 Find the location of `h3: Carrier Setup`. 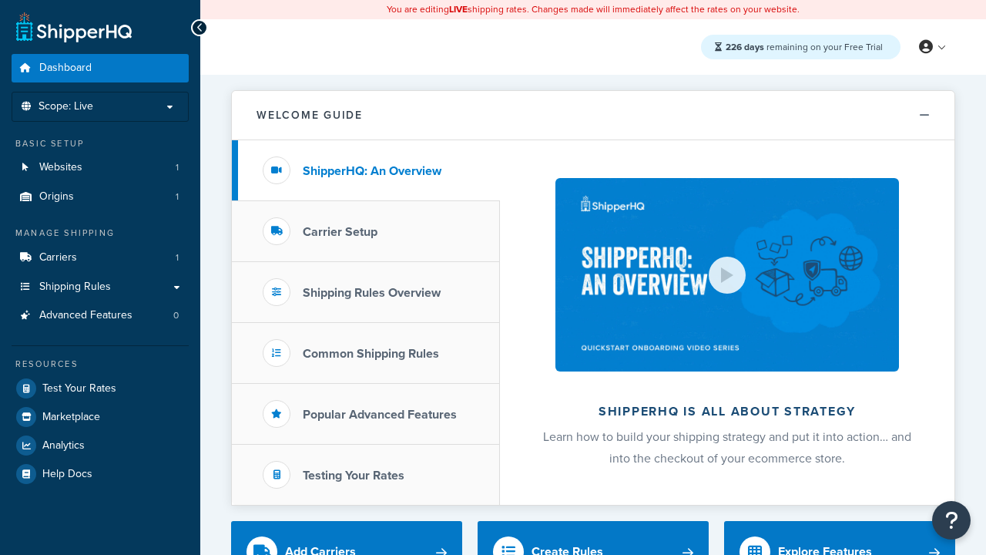

h3: Carrier Setup is located at coordinates (340, 232).